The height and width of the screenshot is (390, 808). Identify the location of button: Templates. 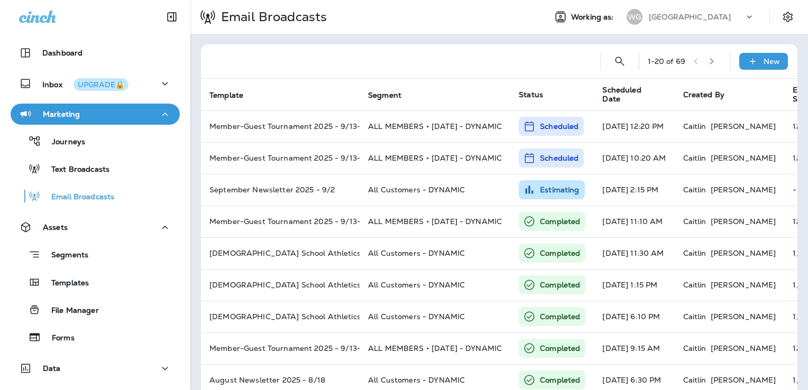
(95, 282).